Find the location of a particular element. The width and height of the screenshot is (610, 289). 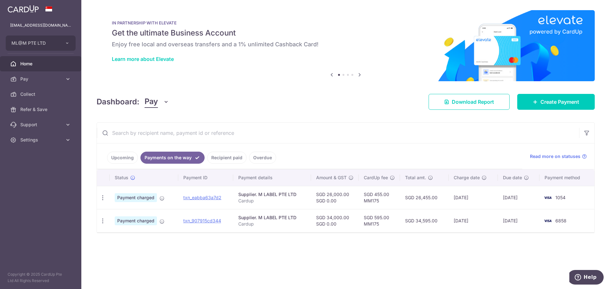

span: Help is located at coordinates (21, 7).